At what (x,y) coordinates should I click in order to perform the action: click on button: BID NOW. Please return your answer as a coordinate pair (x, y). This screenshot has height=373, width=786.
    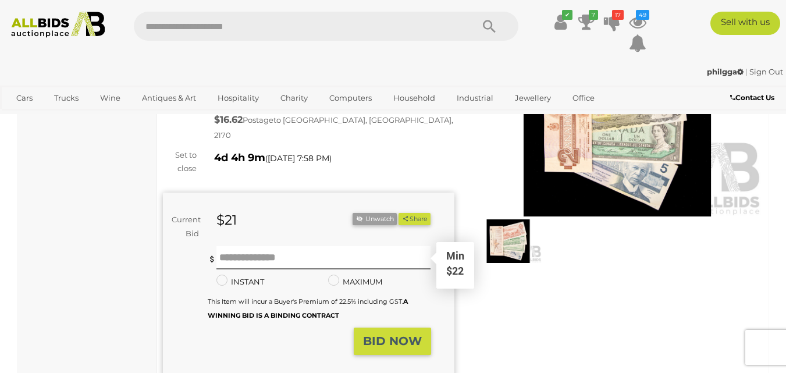
    Looking at the image, I should click on (392, 341).